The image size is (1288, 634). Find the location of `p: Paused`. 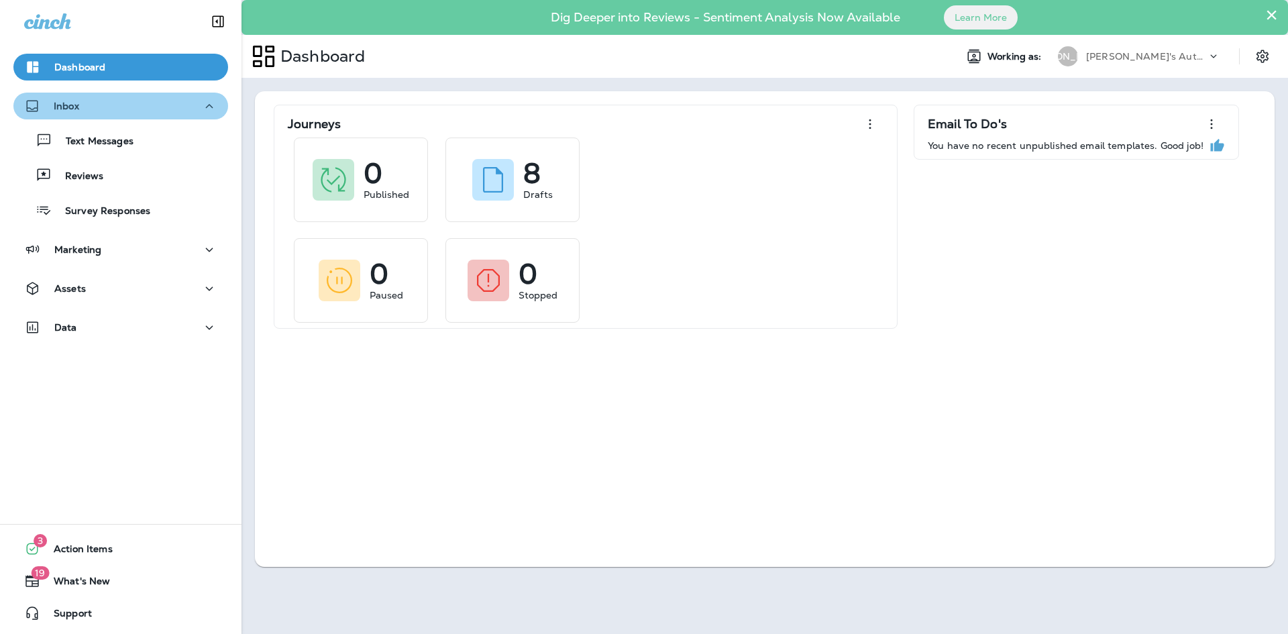

p: Paused is located at coordinates (386, 295).